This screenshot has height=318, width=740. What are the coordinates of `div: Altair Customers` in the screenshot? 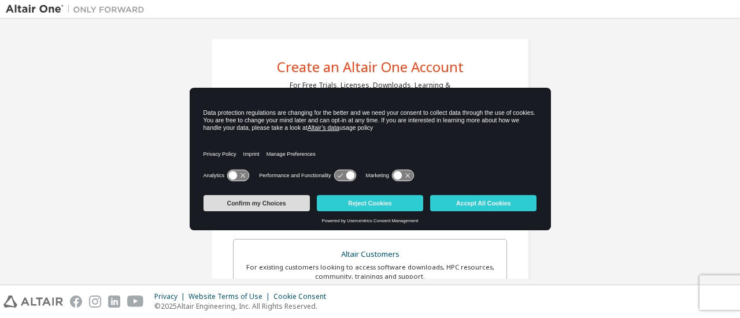 It's located at (370, 255).